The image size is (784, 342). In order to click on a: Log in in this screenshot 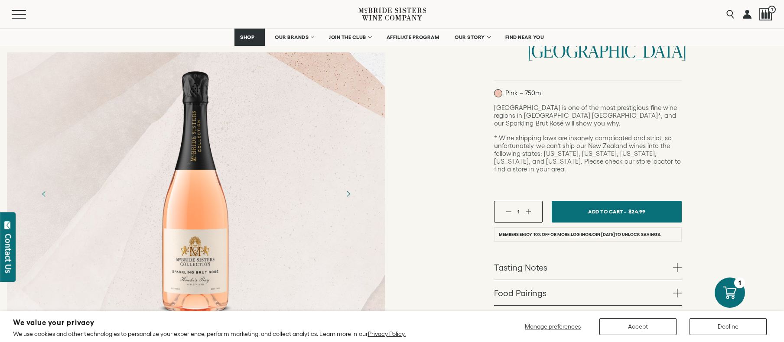, I will do `click(577, 235)`.